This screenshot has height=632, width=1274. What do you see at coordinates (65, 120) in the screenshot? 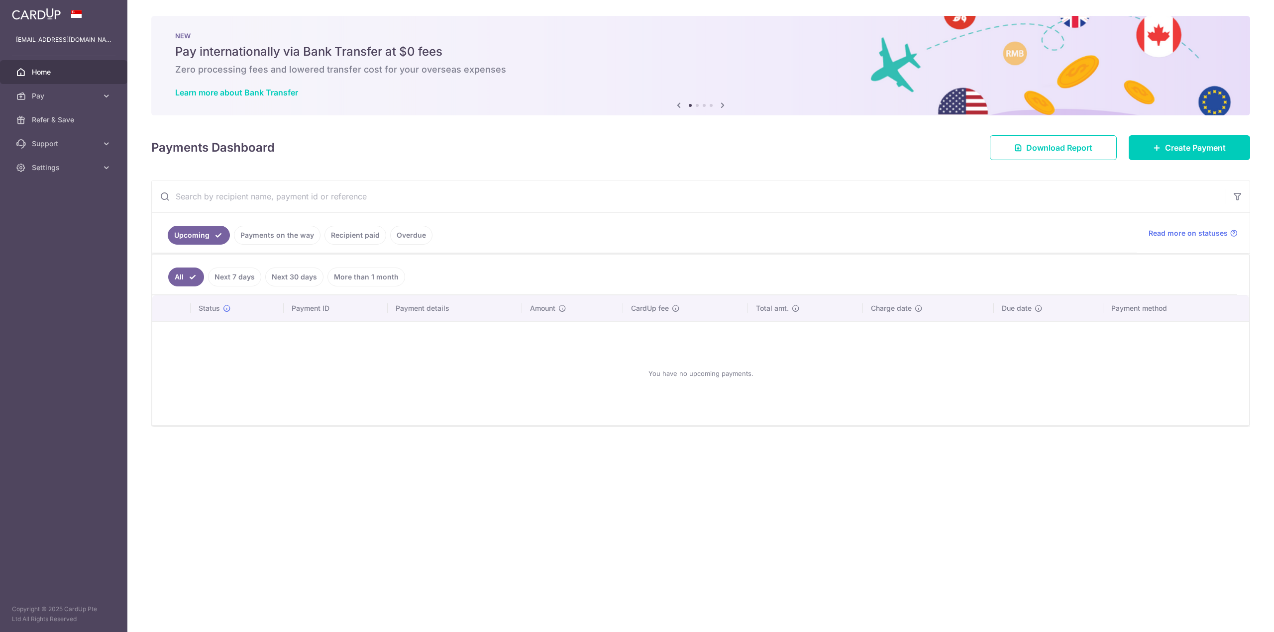
I see `span: Refer & Save` at bounding box center [65, 120].